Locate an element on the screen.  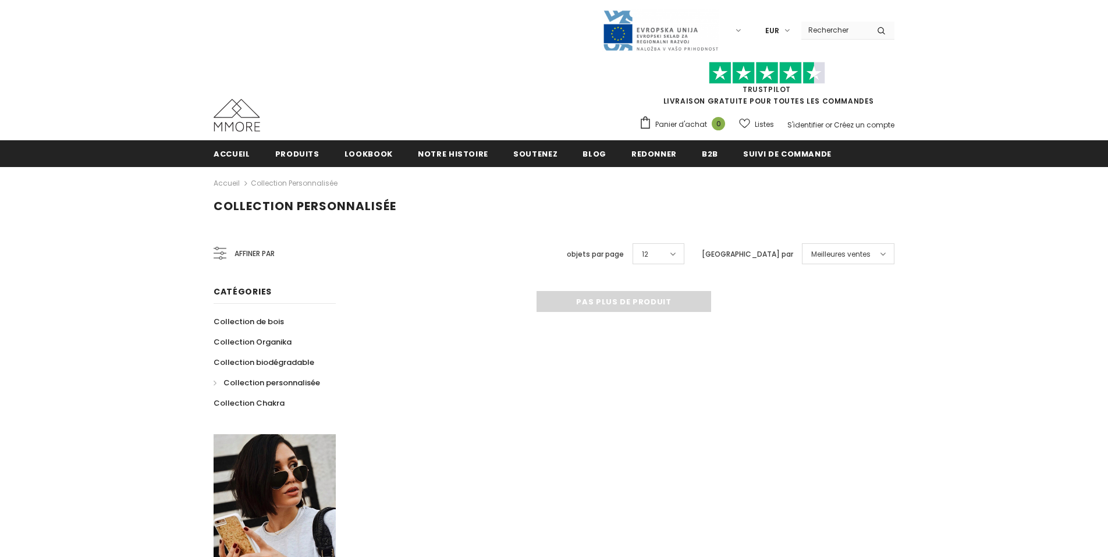
a: Créez un compte is located at coordinates (864, 125).